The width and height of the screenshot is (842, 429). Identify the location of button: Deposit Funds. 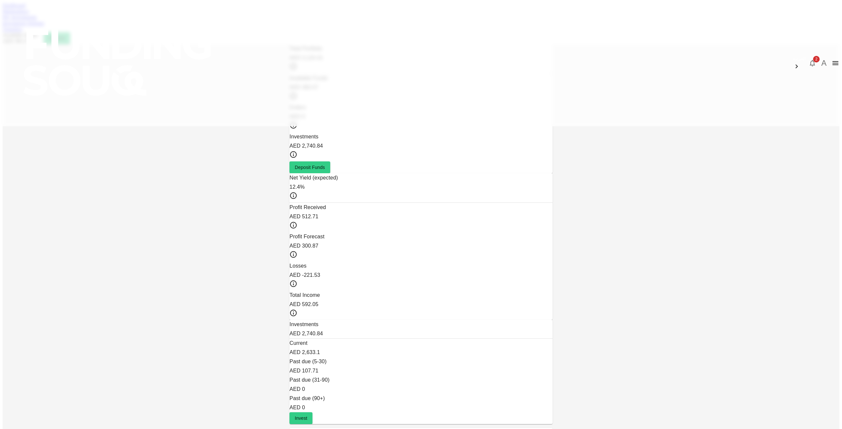
(310, 167).